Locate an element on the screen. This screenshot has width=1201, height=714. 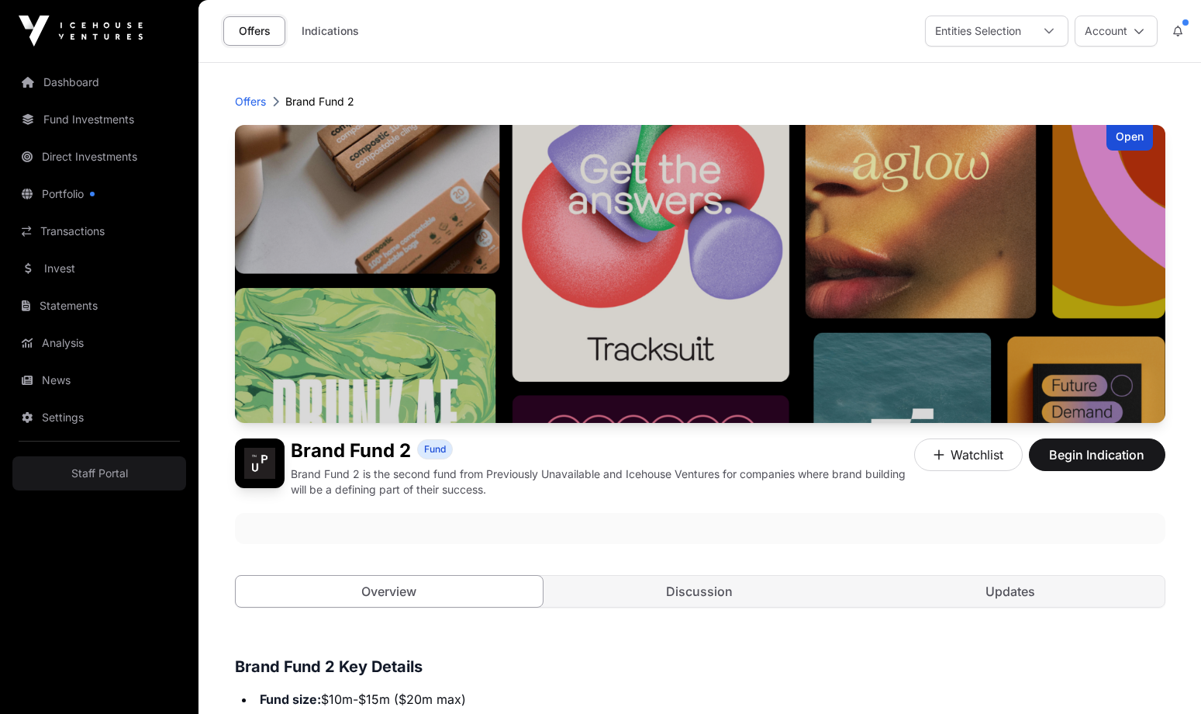
nav: Tabs is located at coordinates (700, 591).